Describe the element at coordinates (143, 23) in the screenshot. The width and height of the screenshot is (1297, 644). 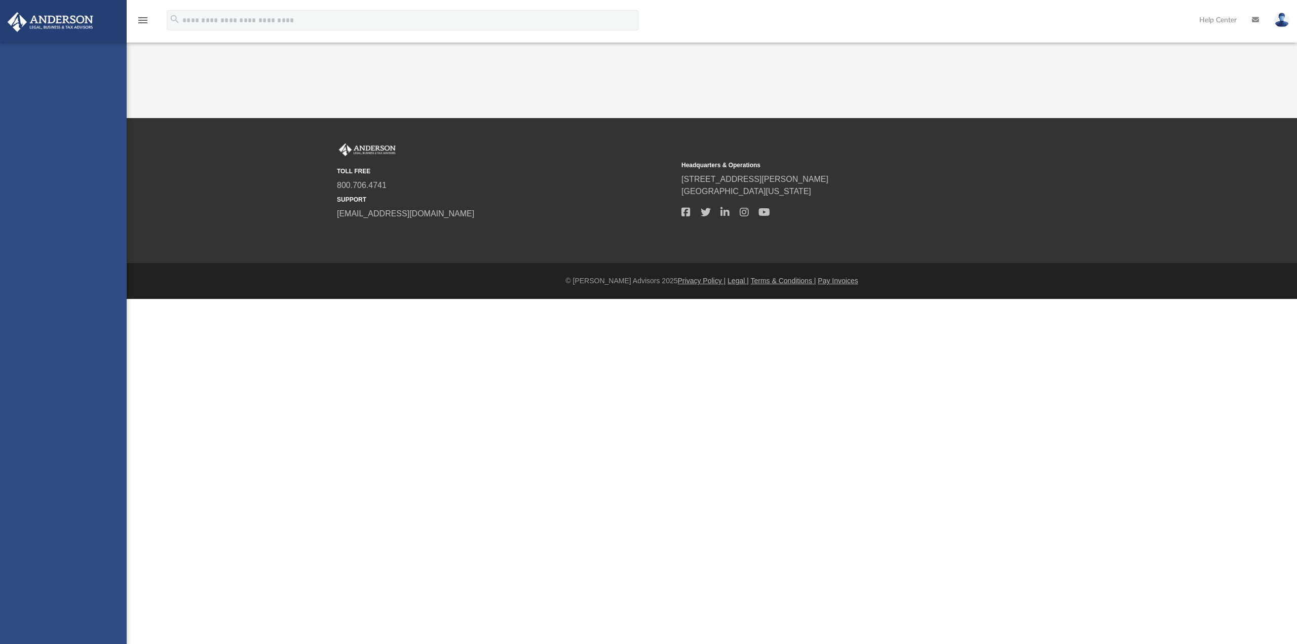
I see `a: menu` at that location.